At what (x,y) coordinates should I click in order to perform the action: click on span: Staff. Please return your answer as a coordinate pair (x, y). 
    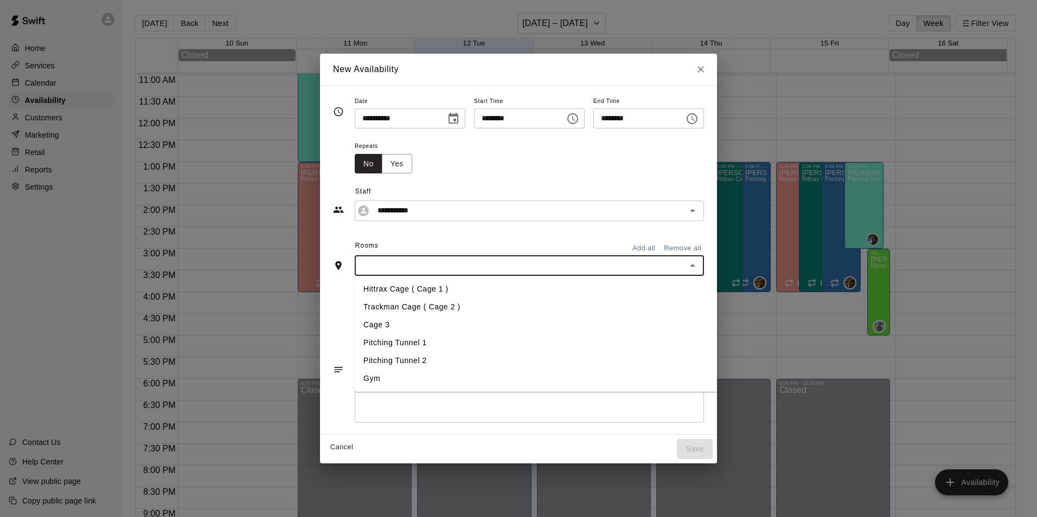
    Looking at the image, I should click on (529, 192).